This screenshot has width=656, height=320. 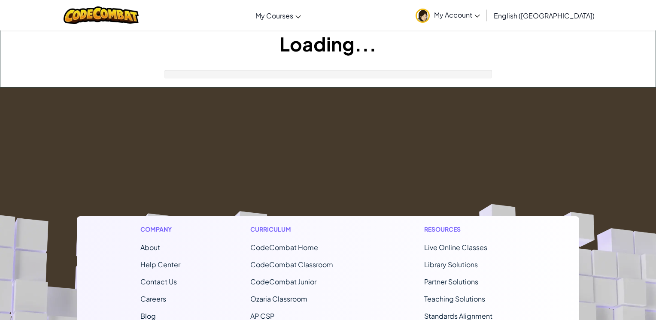 I want to click on a: Teaching Solutions, so click(x=455, y=299).